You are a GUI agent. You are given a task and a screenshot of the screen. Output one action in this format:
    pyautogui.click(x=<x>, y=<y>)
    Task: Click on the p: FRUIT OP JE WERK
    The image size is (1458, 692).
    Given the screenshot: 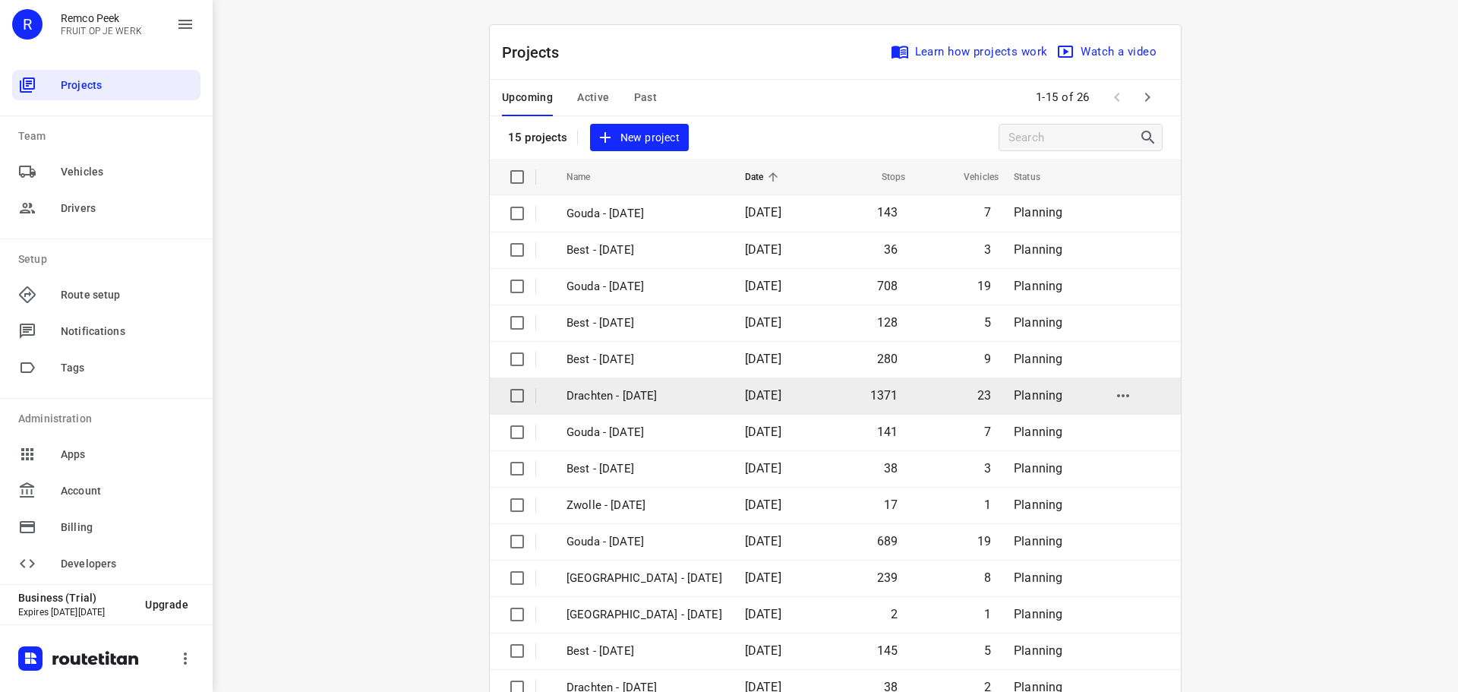 What is the action you would take?
    pyautogui.click(x=101, y=31)
    